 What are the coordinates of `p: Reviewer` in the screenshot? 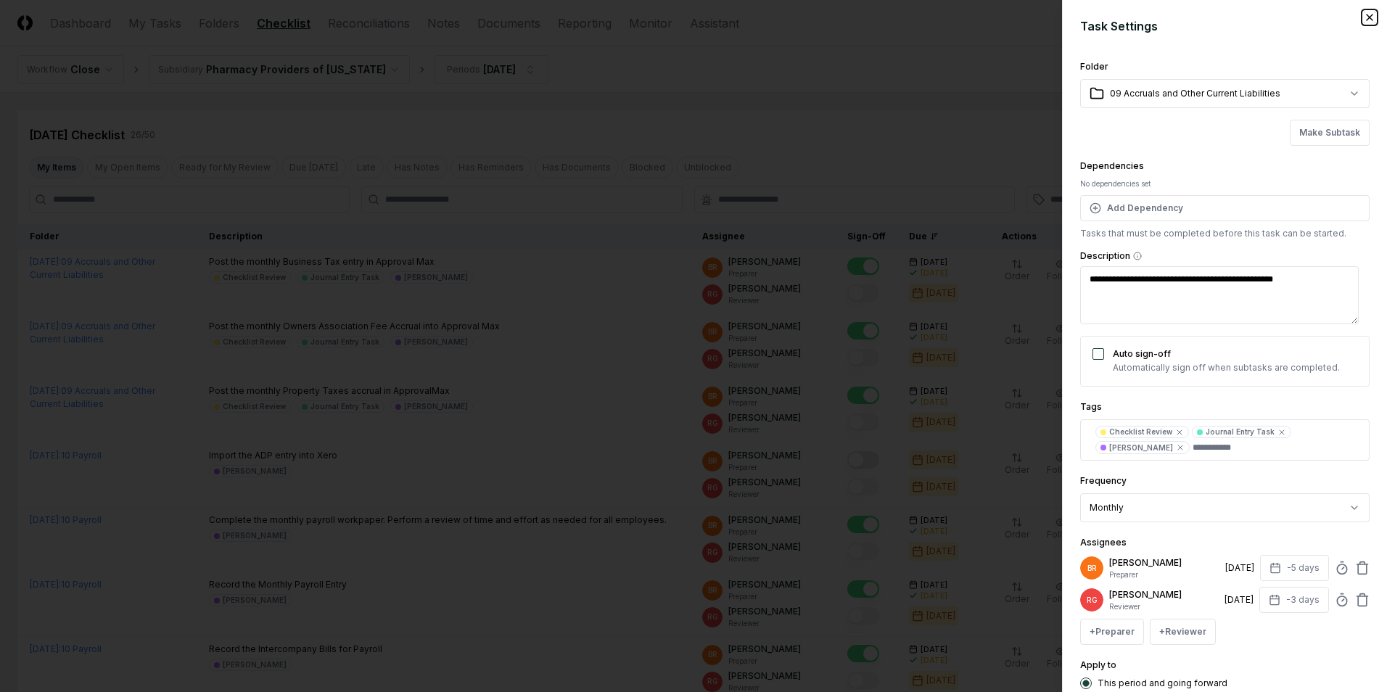 It's located at (1164, 607).